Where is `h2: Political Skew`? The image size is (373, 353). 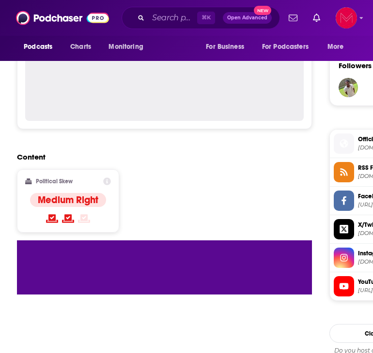 h2: Political Skew is located at coordinates (54, 181).